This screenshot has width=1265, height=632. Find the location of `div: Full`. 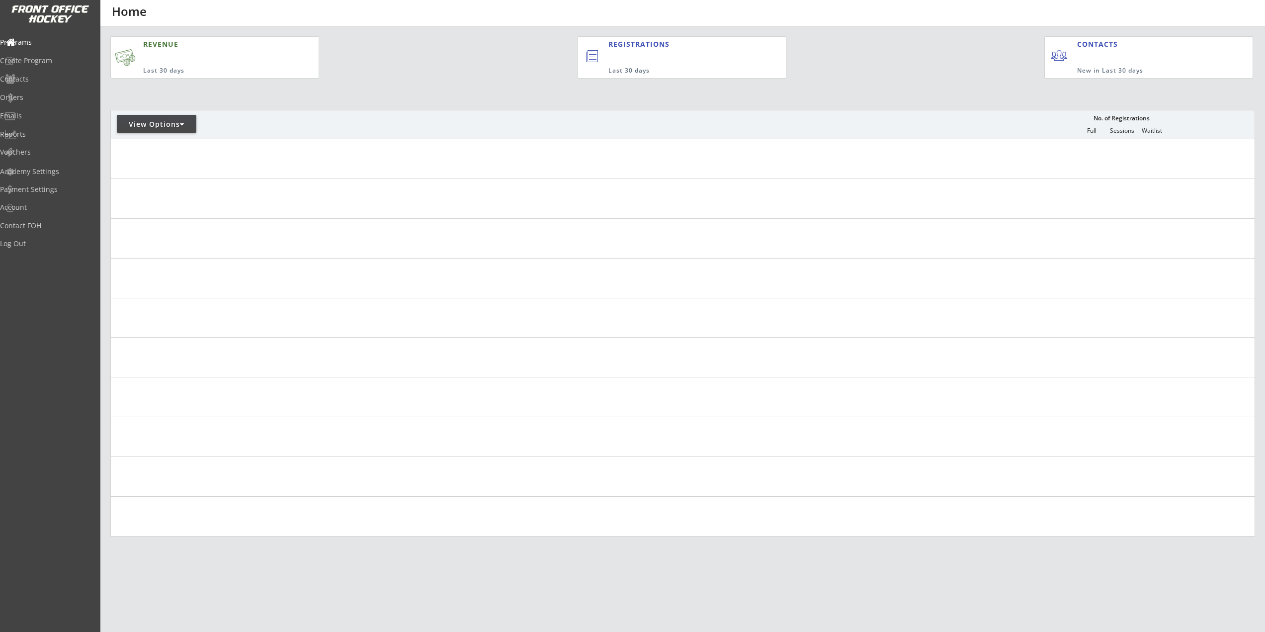

div: Full is located at coordinates (1092, 131).